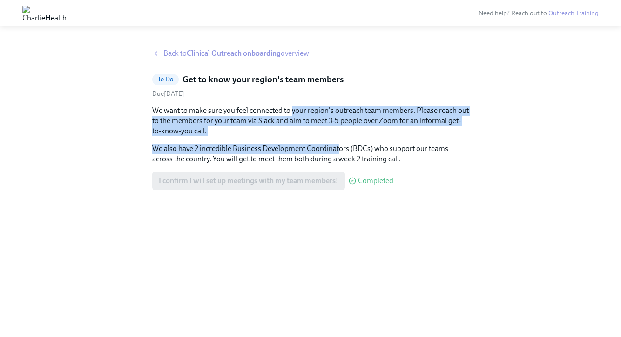  What do you see at coordinates (376, 181) in the screenshot?
I see `span: Completed` at bounding box center [376, 181].